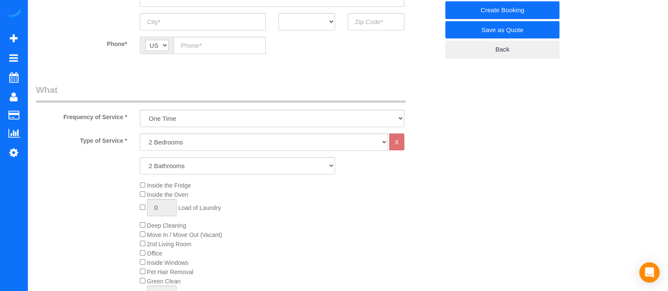  I want to click on a: Create Booking, so click(502, 10).